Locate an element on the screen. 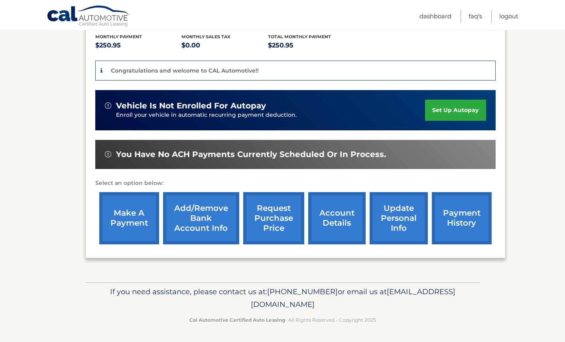 This screenshot has height=342, width=565. a: account details is located at coordinates (337, 218).